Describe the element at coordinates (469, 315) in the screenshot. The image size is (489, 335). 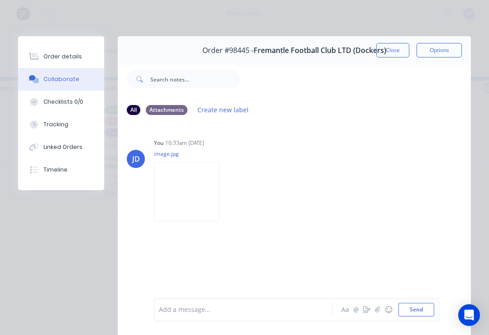
I see `div: Open Intercom Messenger` at that location.